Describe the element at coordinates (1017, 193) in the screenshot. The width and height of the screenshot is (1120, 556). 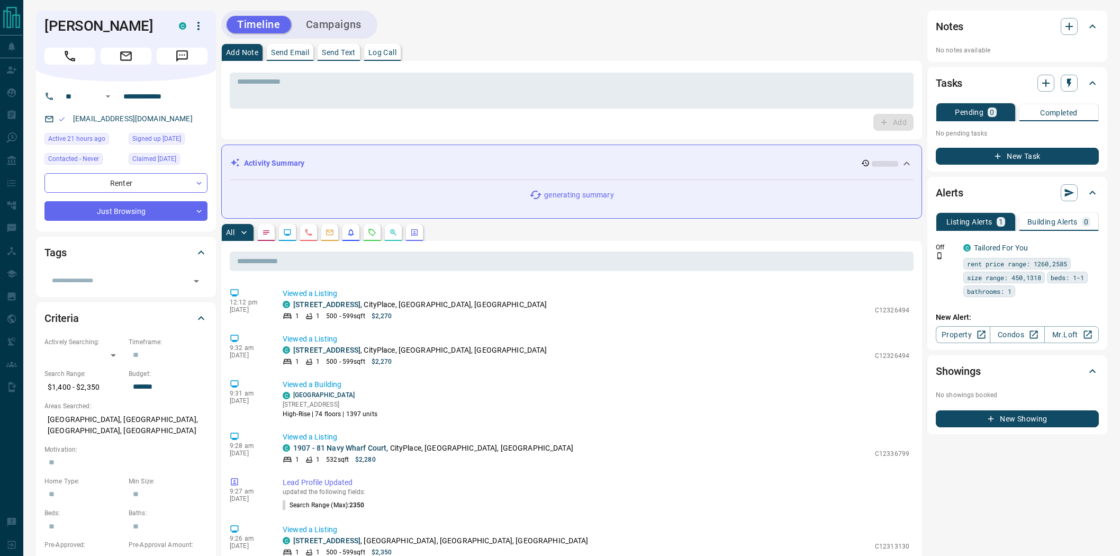
I see `div: Alerts` at that location.